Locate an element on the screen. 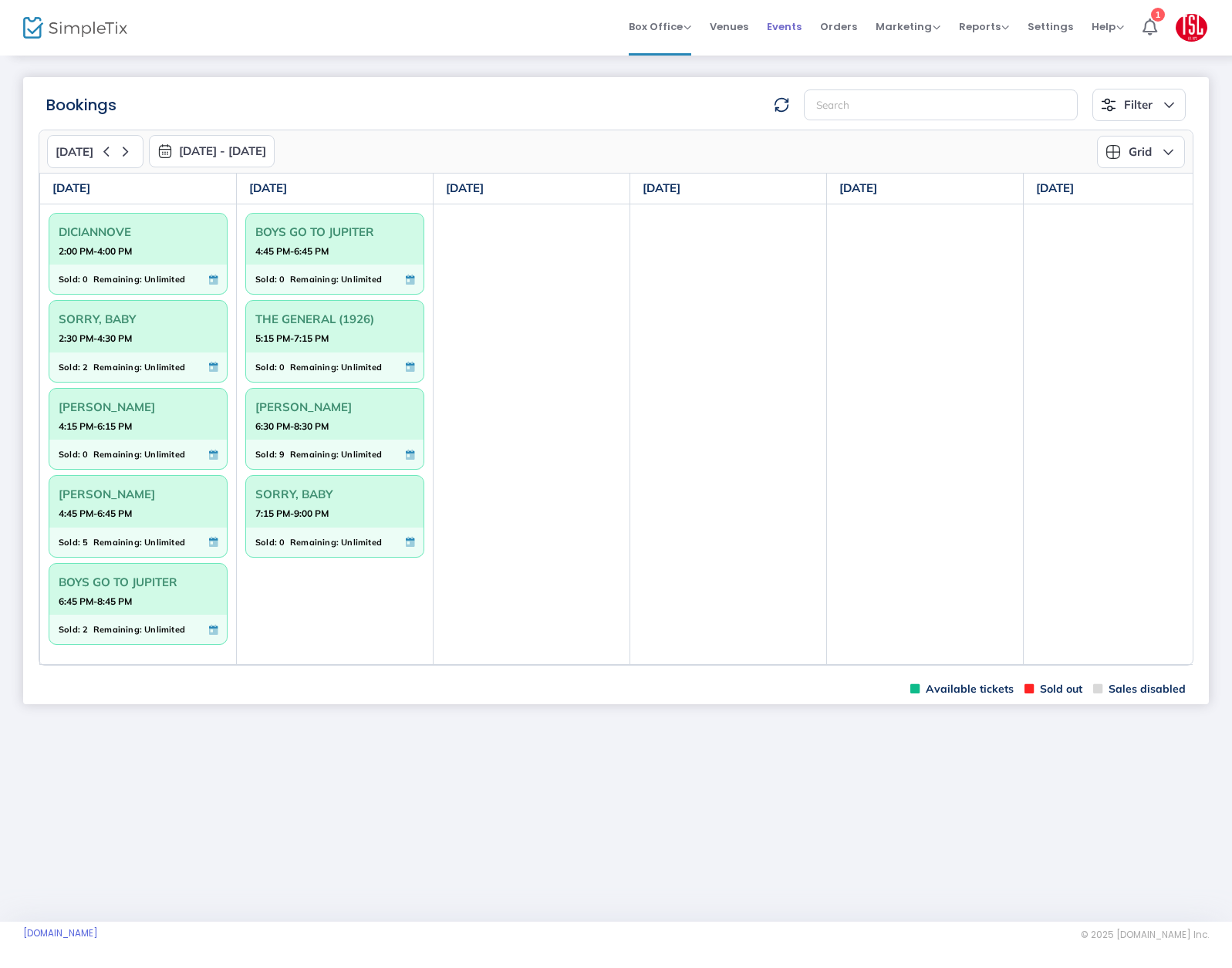  span: DICIANNOVE is located at coordinates (138, 232).